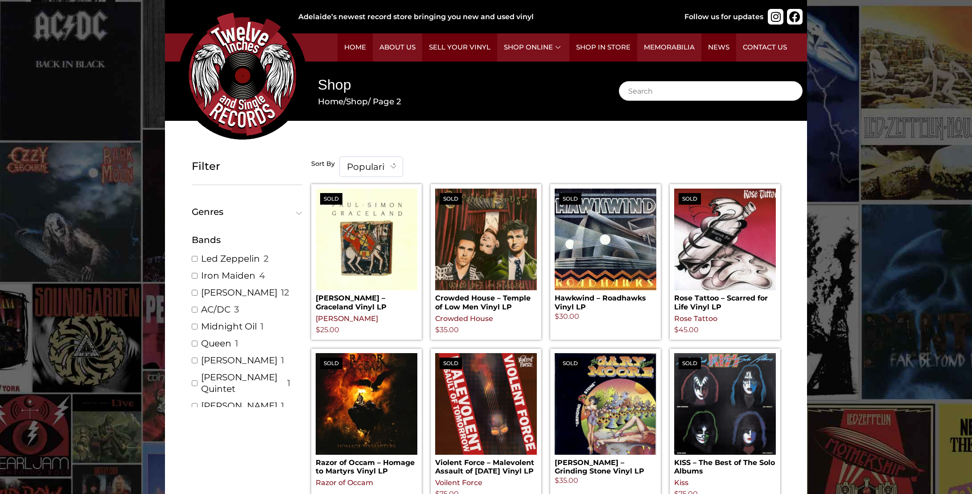 The height and width of the screenshot is (494, 972). I want to click on a: SoldKISS – The Best of The Solo Albums, so click(725, 414).